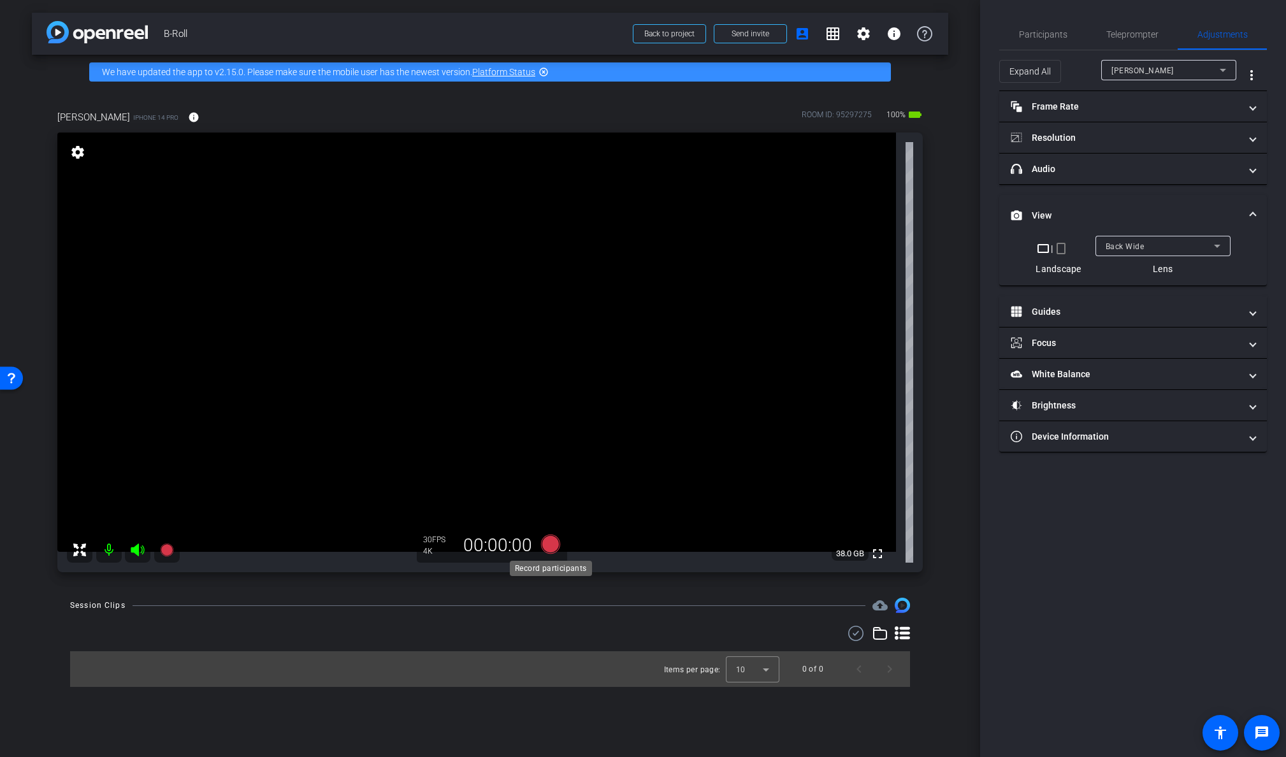 This screenshot has width=1286, height=757. Describe the element at coordinates (504, 72) in the screenshot. I see `a: Platform Status` at that location.